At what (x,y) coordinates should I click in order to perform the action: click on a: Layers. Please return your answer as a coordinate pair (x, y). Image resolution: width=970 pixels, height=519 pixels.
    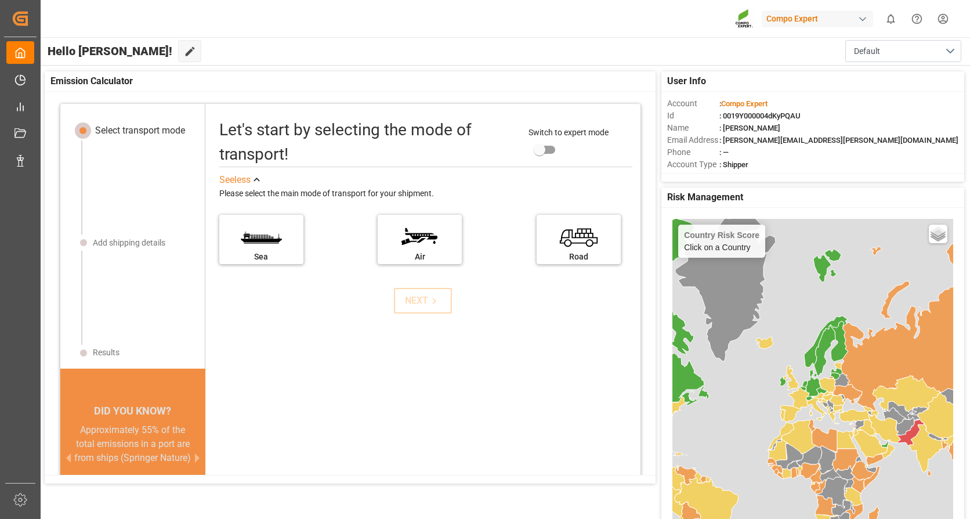
    Looking at the image, I should click on (938, 234).